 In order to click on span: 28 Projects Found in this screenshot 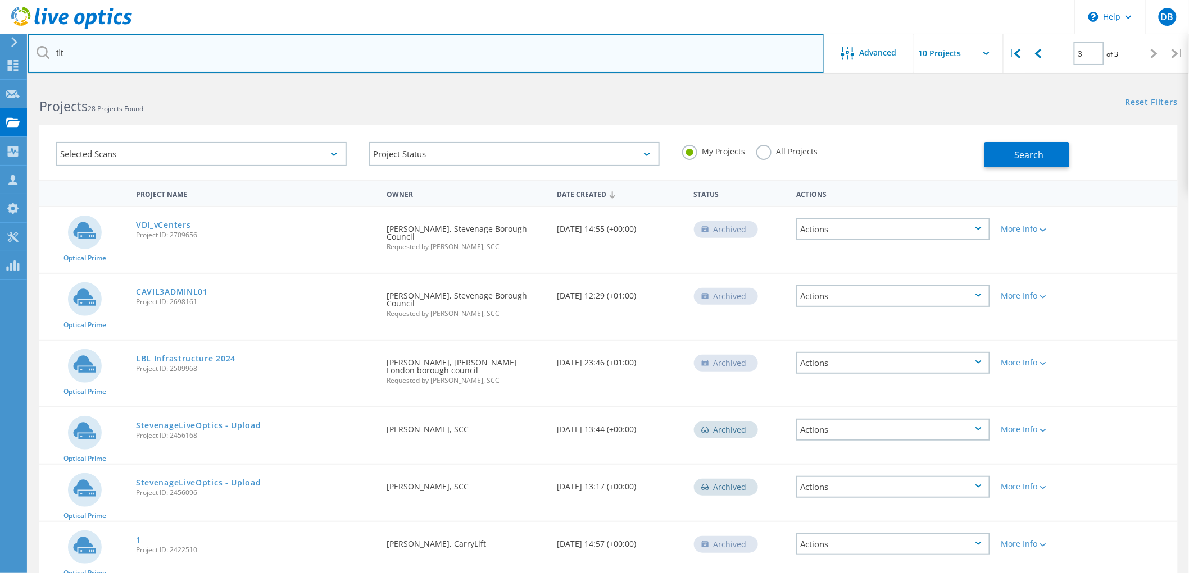, I will do `click(115, 108)`.